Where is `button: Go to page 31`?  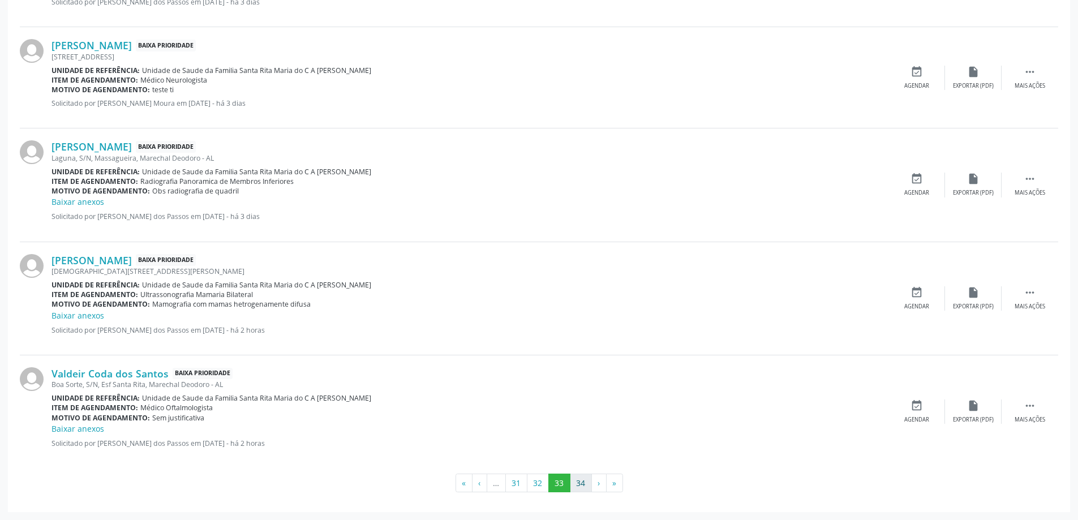 button: Go to page 31 is located at coordinates (516, 483).